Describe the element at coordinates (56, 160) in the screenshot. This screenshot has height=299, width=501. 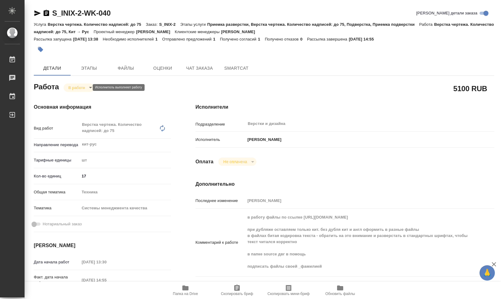
I see `p: Тарифные единицы` at that location.